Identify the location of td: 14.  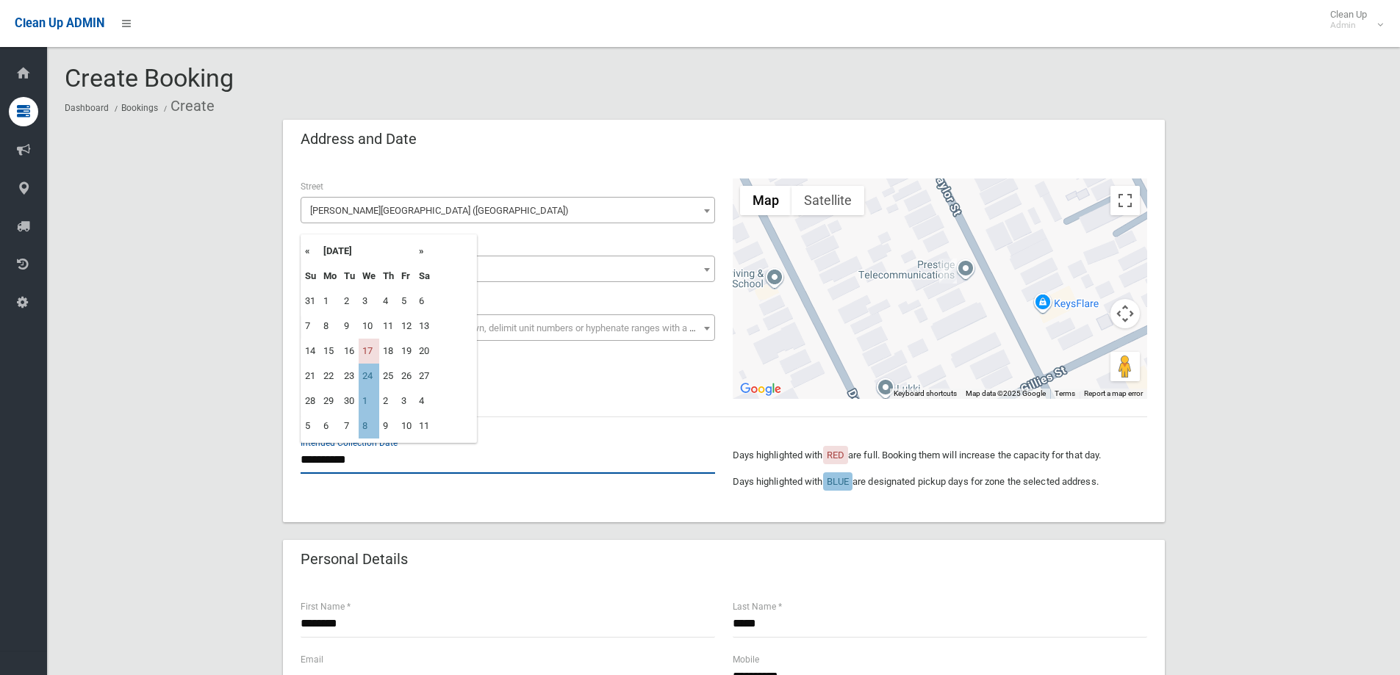
(310, 351).